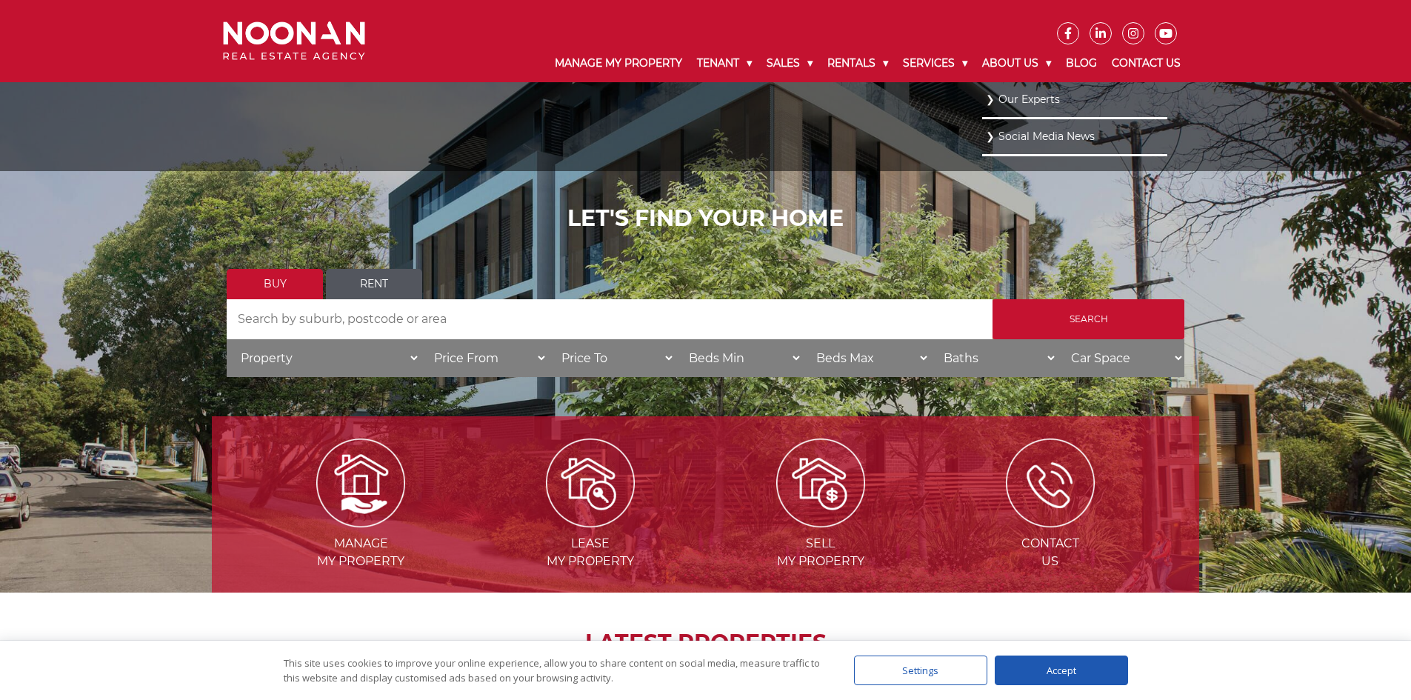  Describe the element at coordinates (821, 553) in the screenshot. I see `span: Sell my Property` at that location.